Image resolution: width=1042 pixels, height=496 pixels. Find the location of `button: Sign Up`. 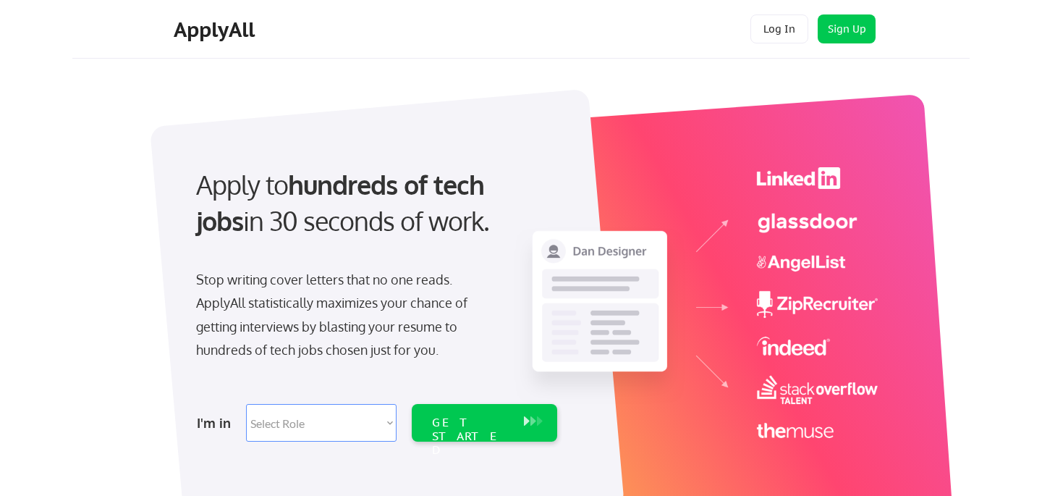

button: Sign Up is located at coordinates (846, 29).